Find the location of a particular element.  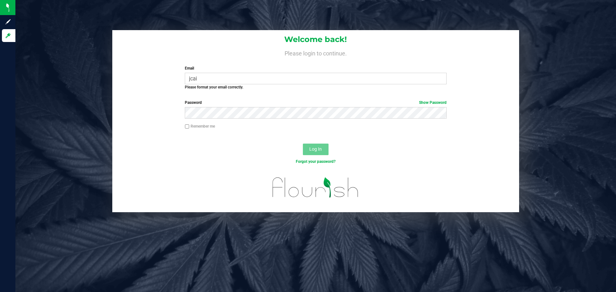

a: Show Password is located at coordinates (433, 103).